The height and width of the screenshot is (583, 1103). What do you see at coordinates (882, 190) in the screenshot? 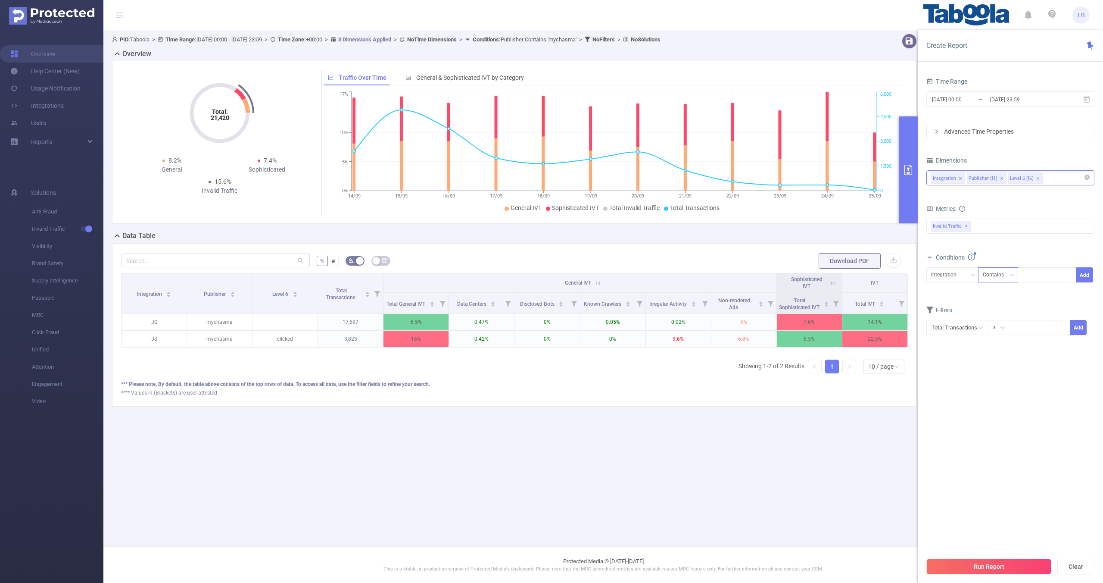
I see `tspan: 0` at bounding box center [882, 190].